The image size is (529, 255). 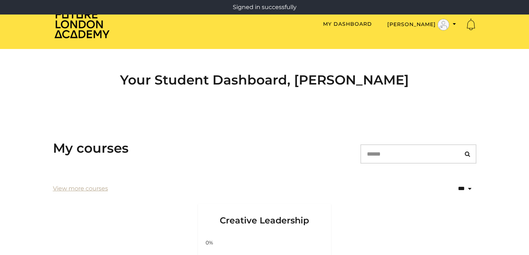 I want to click on p: Signed in successfully, so click(x=264, y=7).